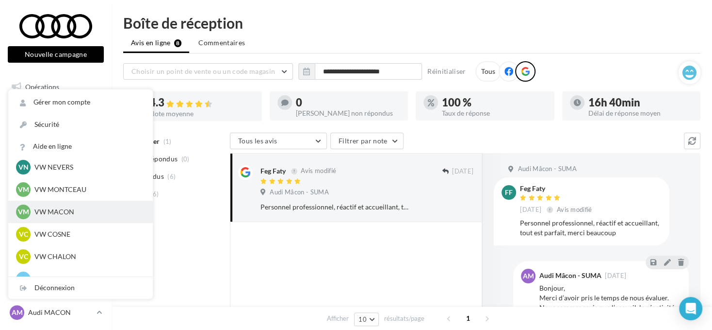  Describe the element at coordinates (56, 184) in the screenshot. I see `a: Médiathèque` at that location.